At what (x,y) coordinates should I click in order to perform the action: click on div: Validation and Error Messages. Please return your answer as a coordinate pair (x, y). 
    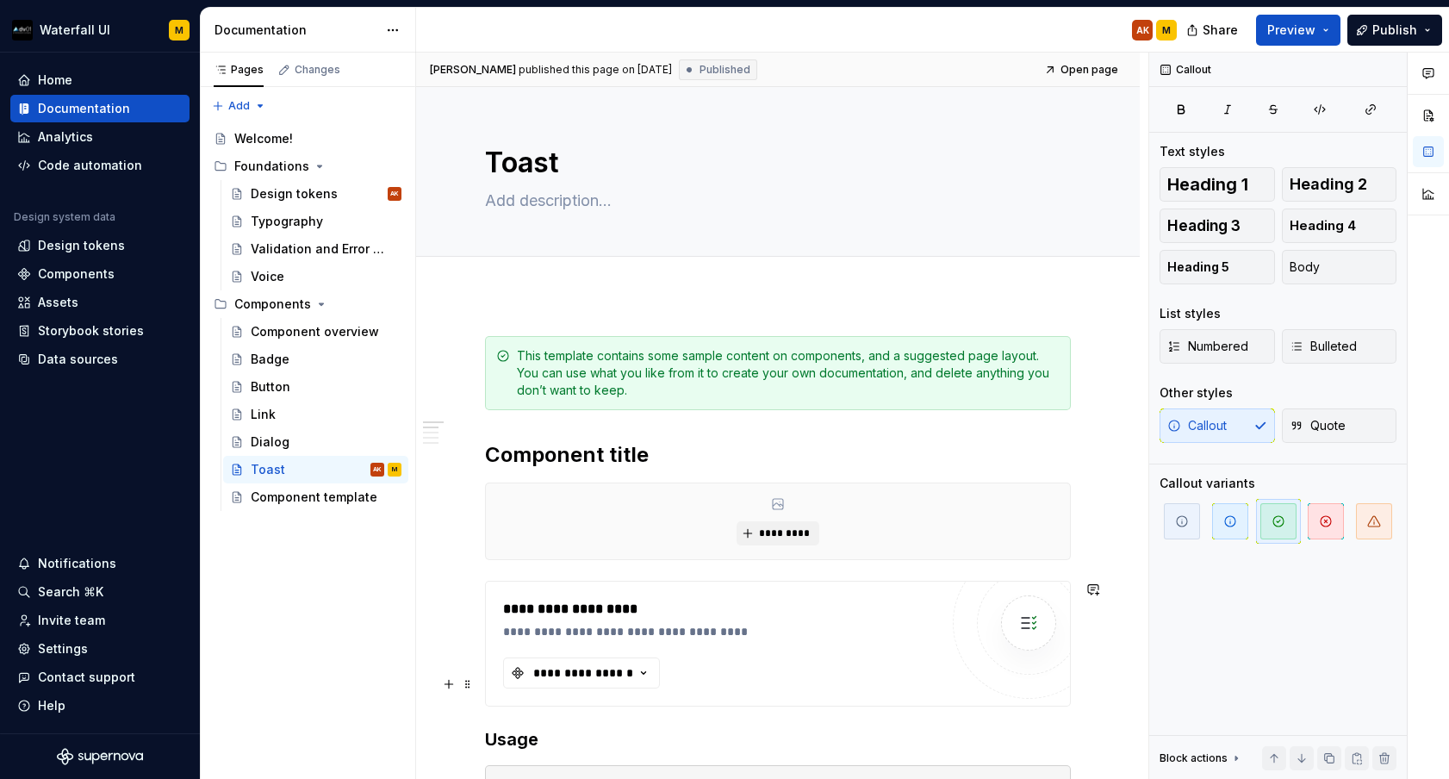
    Looking at the image, I should click on (321, 249).